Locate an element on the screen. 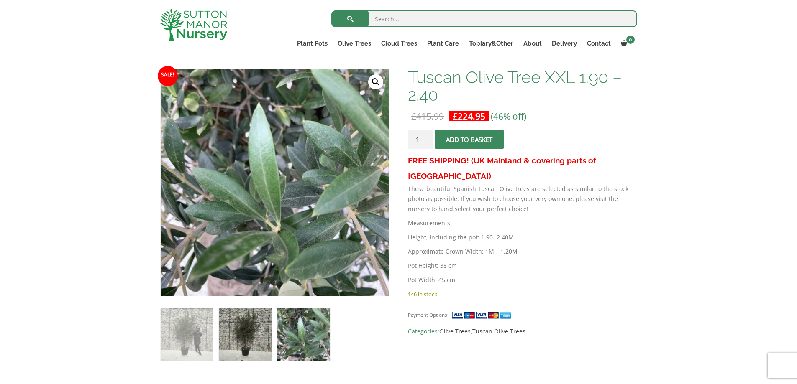 The image size is (797, 384). a: Tuscan Olive Trees is located at coordinates (498, 331).